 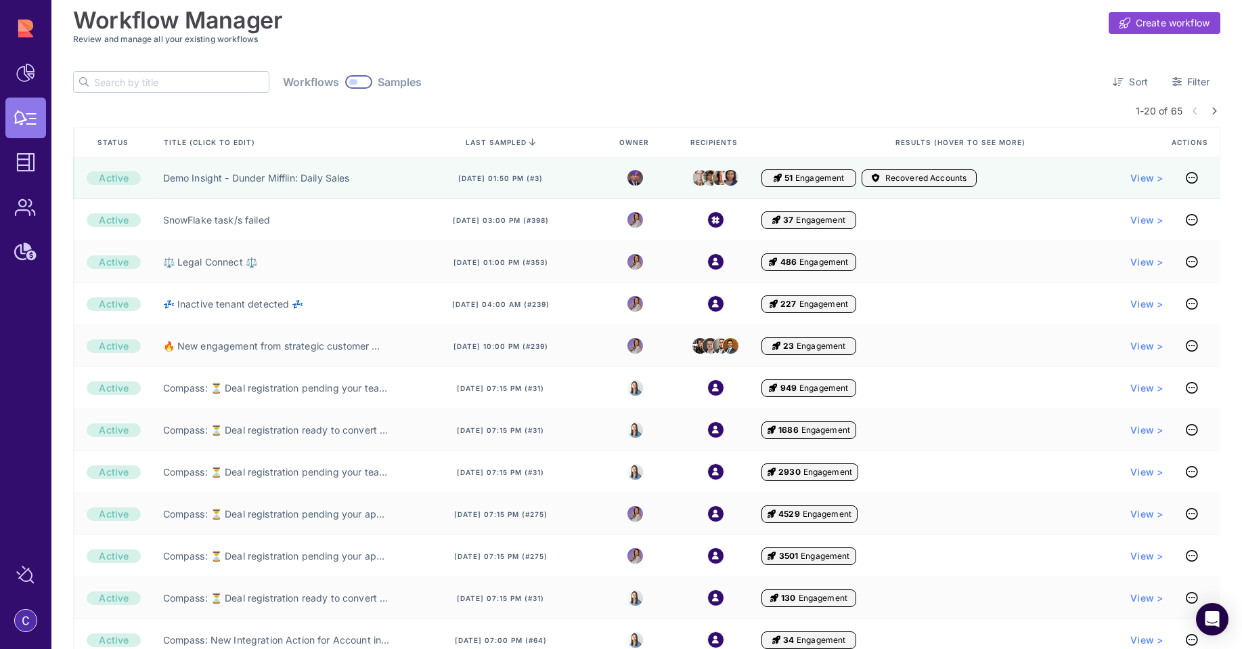 What do you see at coordinates (700, 177) in the screenshot?
I see `img: dwight.png` at bounding box center [700, 177].